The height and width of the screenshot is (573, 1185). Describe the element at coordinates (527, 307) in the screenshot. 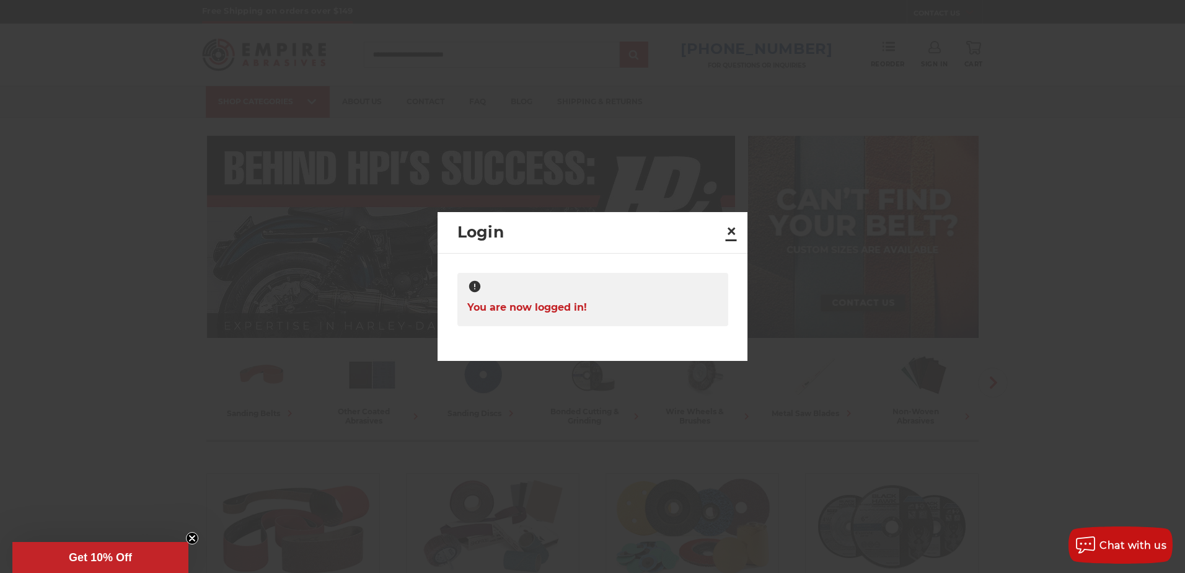

I see `span: You are now logged in!` at that location.